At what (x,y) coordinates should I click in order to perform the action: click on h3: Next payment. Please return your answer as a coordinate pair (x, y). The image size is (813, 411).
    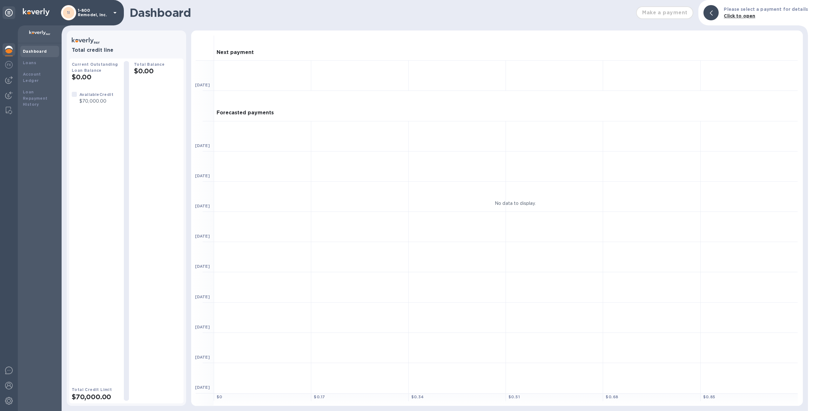
    Looking at the image, I should click on (235, 52).